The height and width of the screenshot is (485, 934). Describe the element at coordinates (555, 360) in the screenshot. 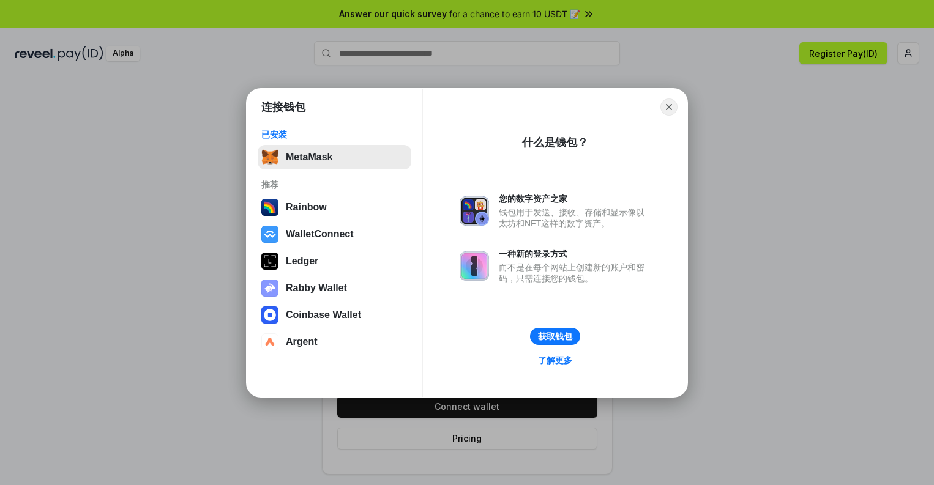

I see `a: 了解更多` at that location.